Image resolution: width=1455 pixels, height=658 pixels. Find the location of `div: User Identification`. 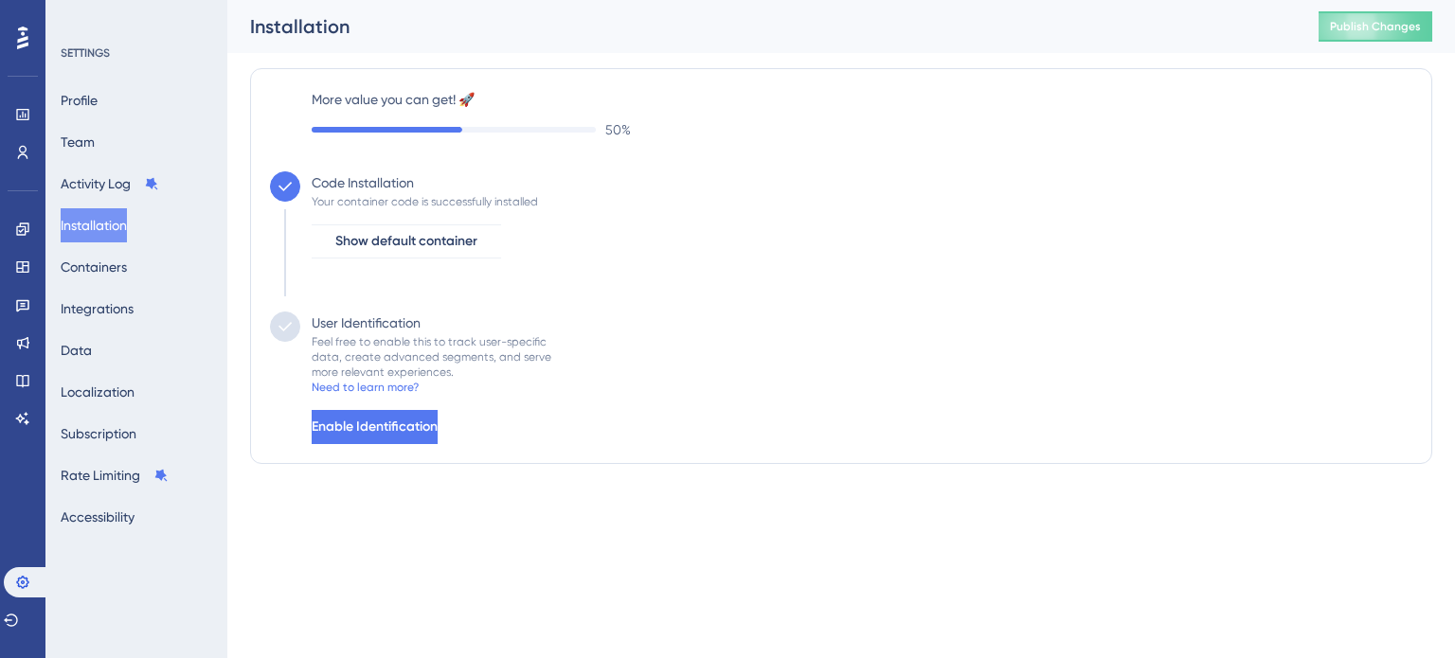

div: User Identification is located at coordinates (366, 323).